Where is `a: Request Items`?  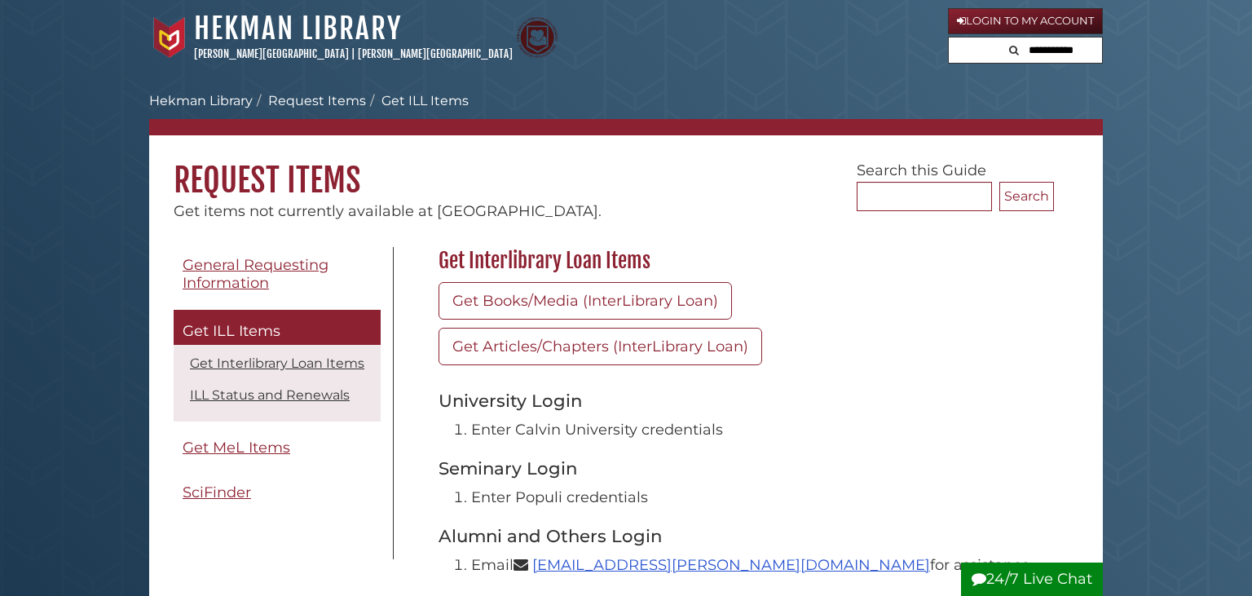
a: Request Items is located at coordinates (317, 100).